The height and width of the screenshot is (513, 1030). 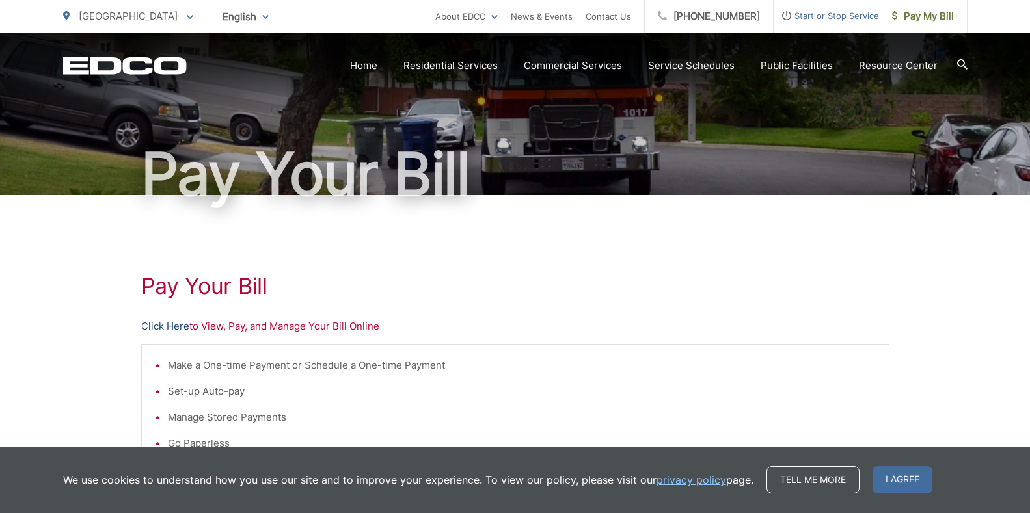 I want to click on li: Go Paperless, so click(x=522, y=444).